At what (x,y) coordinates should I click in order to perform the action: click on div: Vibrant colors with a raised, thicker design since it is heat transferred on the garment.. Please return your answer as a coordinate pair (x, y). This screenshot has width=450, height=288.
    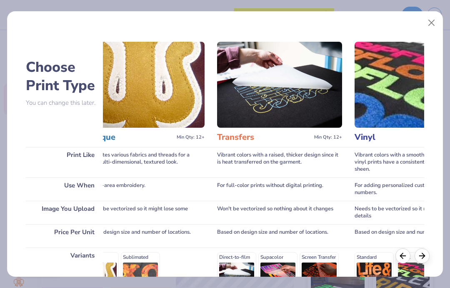
    Looking at the image, I should click on (280, 162).